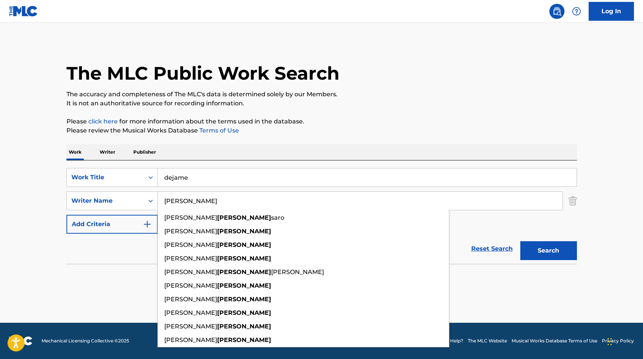 Image resolution: width=643 pixels, height=359 pixels. Describe the element at coordinates (112, 224) in the screenshot. I see `button: Add Criteria` at that location.